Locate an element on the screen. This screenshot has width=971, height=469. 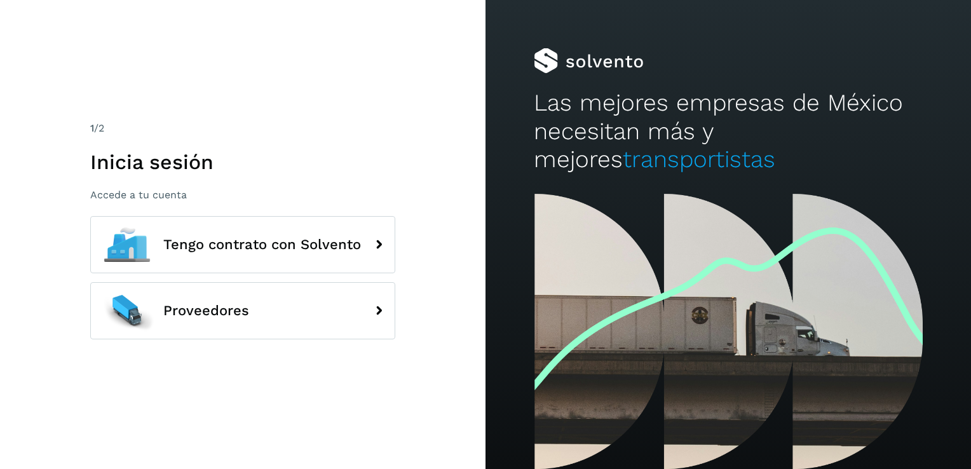
span: 1 is located at coordinates (92, 128).